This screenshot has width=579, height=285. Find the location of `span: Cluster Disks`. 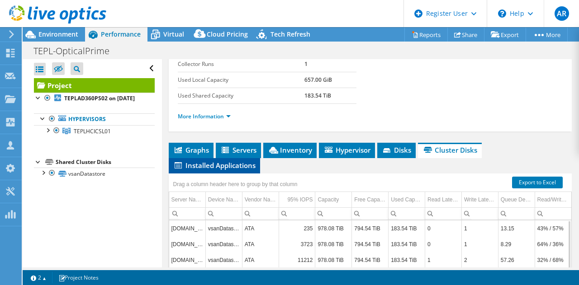

span: Cluster Disks is located at coordinates (450, 150).